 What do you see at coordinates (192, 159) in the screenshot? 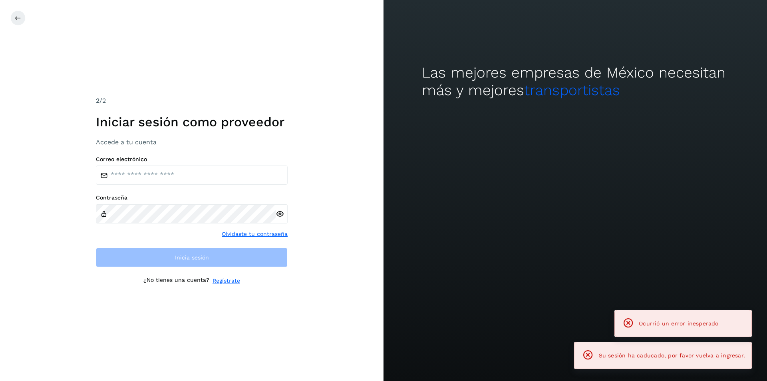
I see `label: Correo electrónico` at bounding box center [192, 159].